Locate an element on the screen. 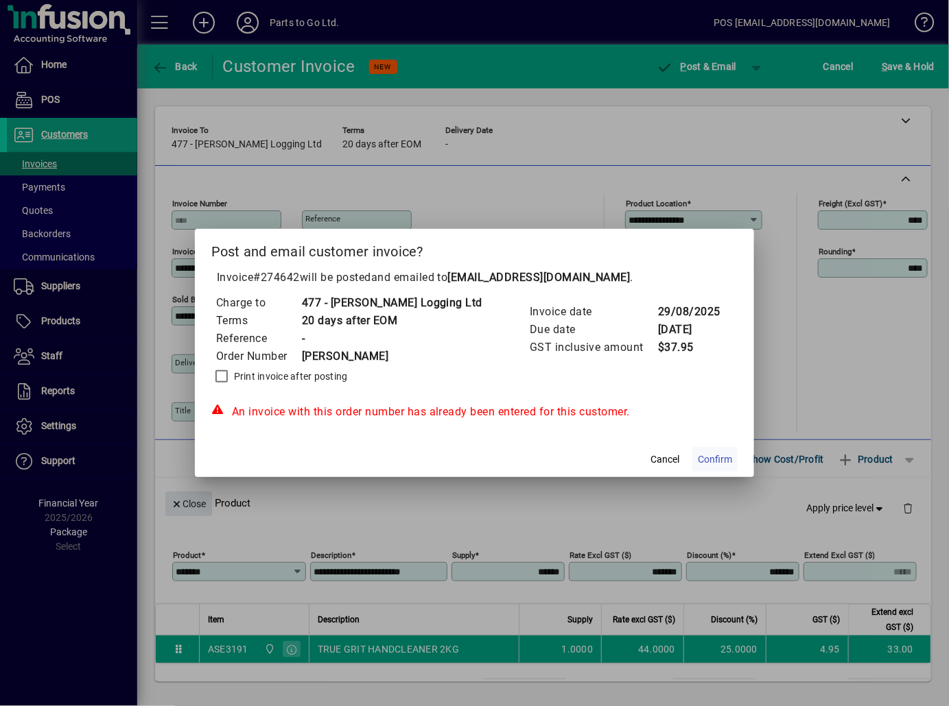 The image size is (949, 706). td: 20 days after EOM is located at coordinates (392, 321).